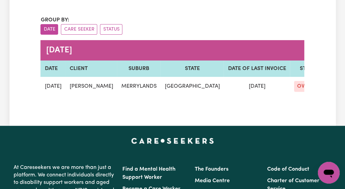 This screenshot has height=189, width=345. What do you see at coordinates (139, 86) in the screenshot?
I see `td: MERRYLANDS` at bounding box center [139, 86].